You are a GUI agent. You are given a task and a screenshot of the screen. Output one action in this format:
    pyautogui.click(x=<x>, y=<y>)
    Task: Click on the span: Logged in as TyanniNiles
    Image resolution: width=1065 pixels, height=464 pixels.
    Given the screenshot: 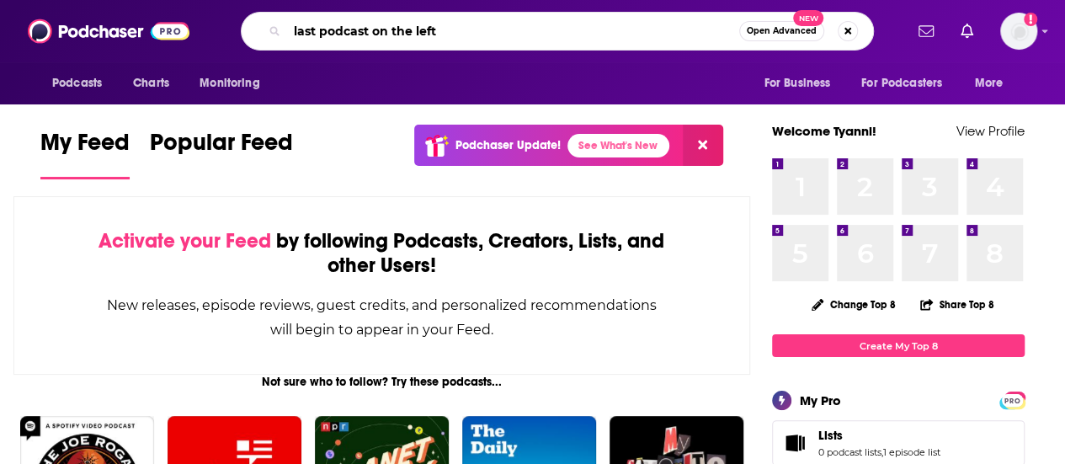 What is the action you would take?
    pyautogui.click(x=1018, y=31)
    